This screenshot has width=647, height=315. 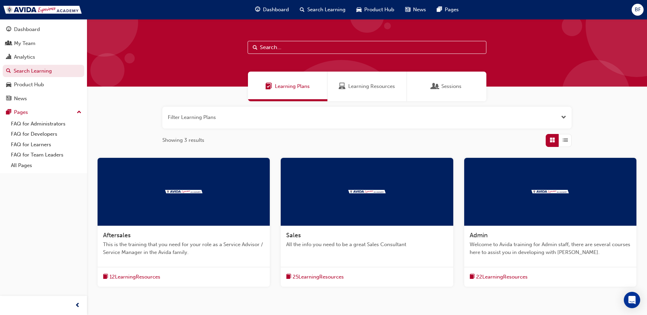 I want to click on div: News, so click(x=20, y=99).